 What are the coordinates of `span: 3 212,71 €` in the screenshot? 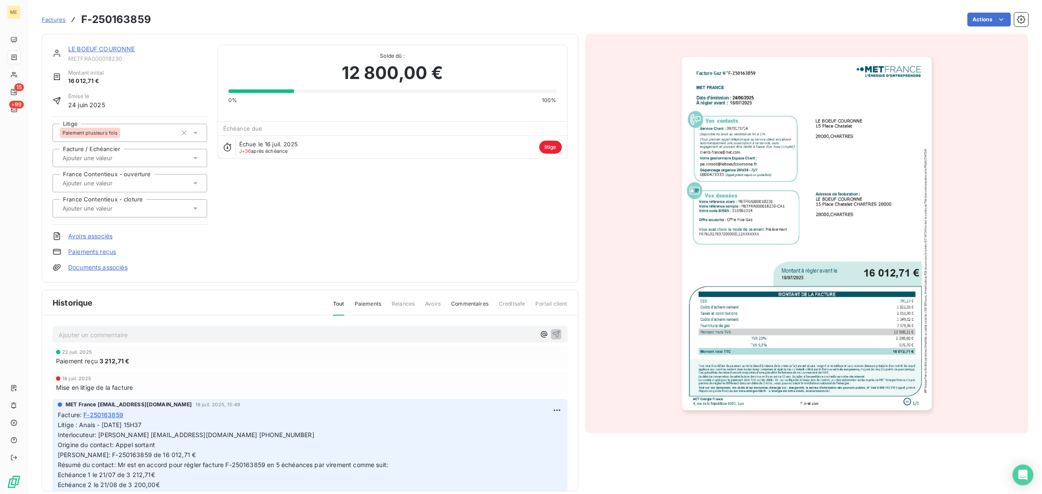 It's located at (115, 361).